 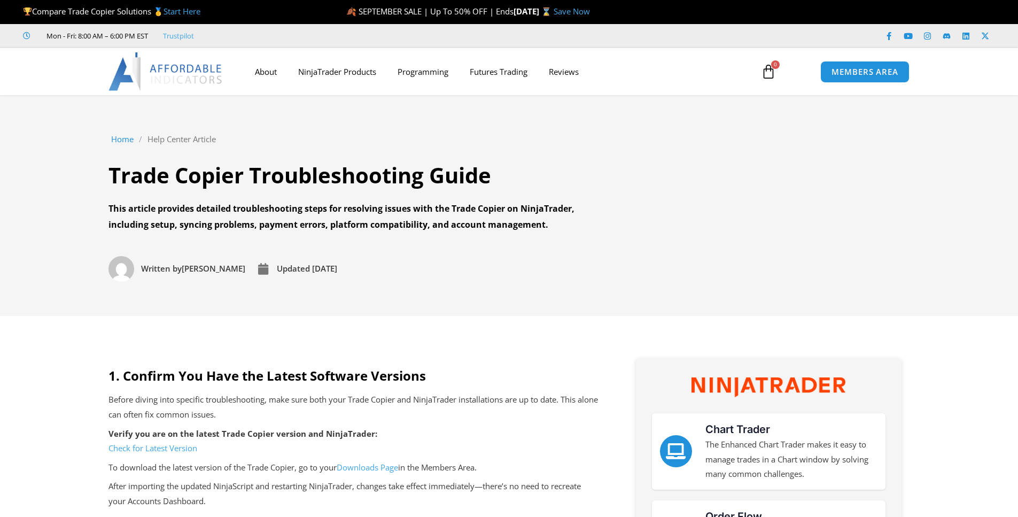 What do you see at coordinates (423, 72) in the screenshot?
I see `a: Programming` at bounding box center [423, 72].